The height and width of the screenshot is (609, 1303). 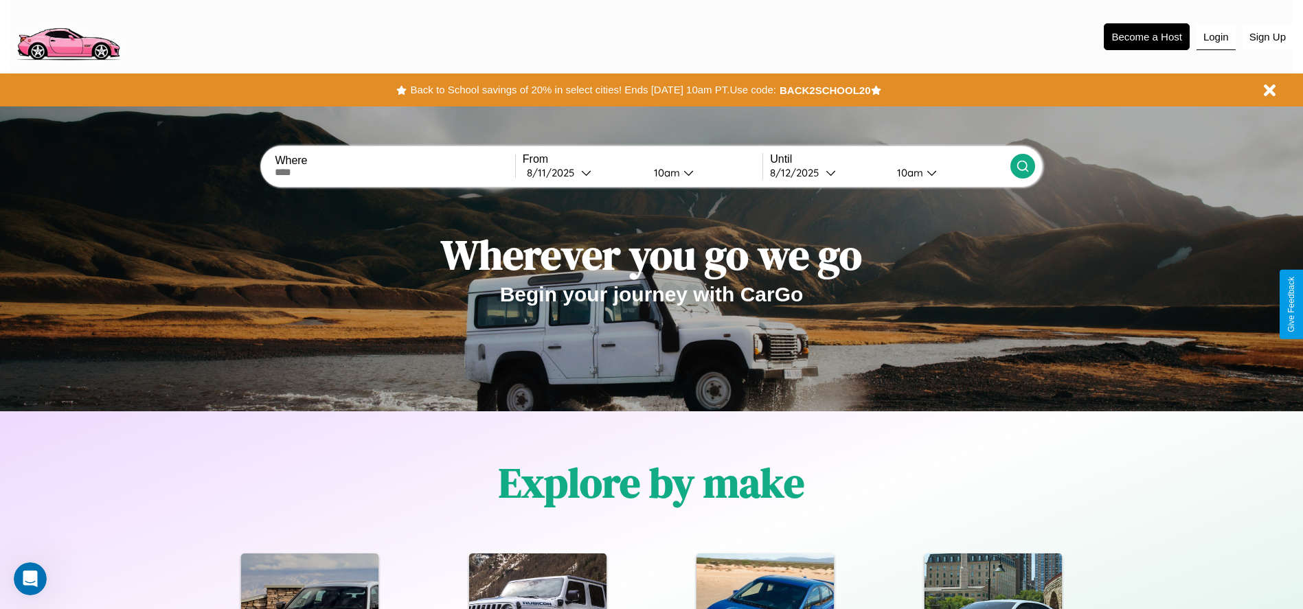 I want to click on button: 8/11/2025, so click(x=582, y=172).